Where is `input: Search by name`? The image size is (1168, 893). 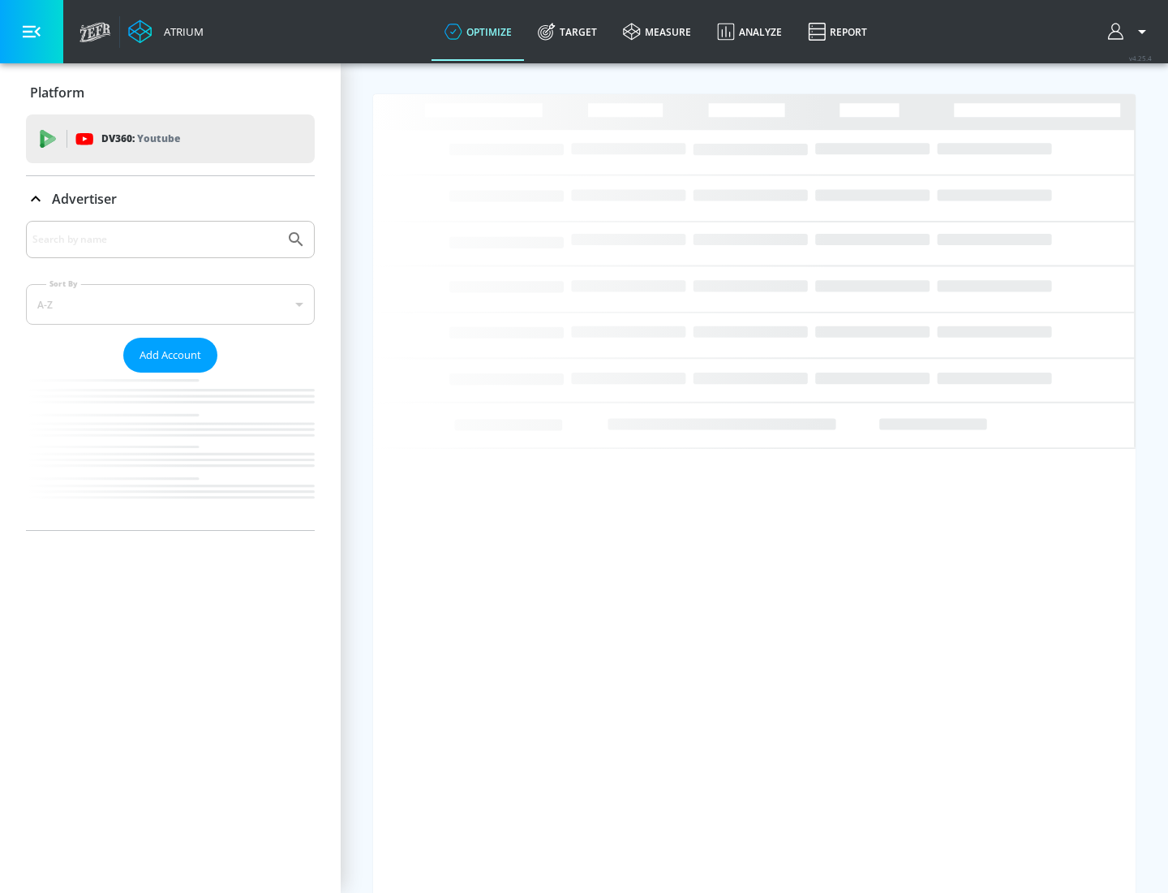
input: Search by name is located at coordinates (155, 239).